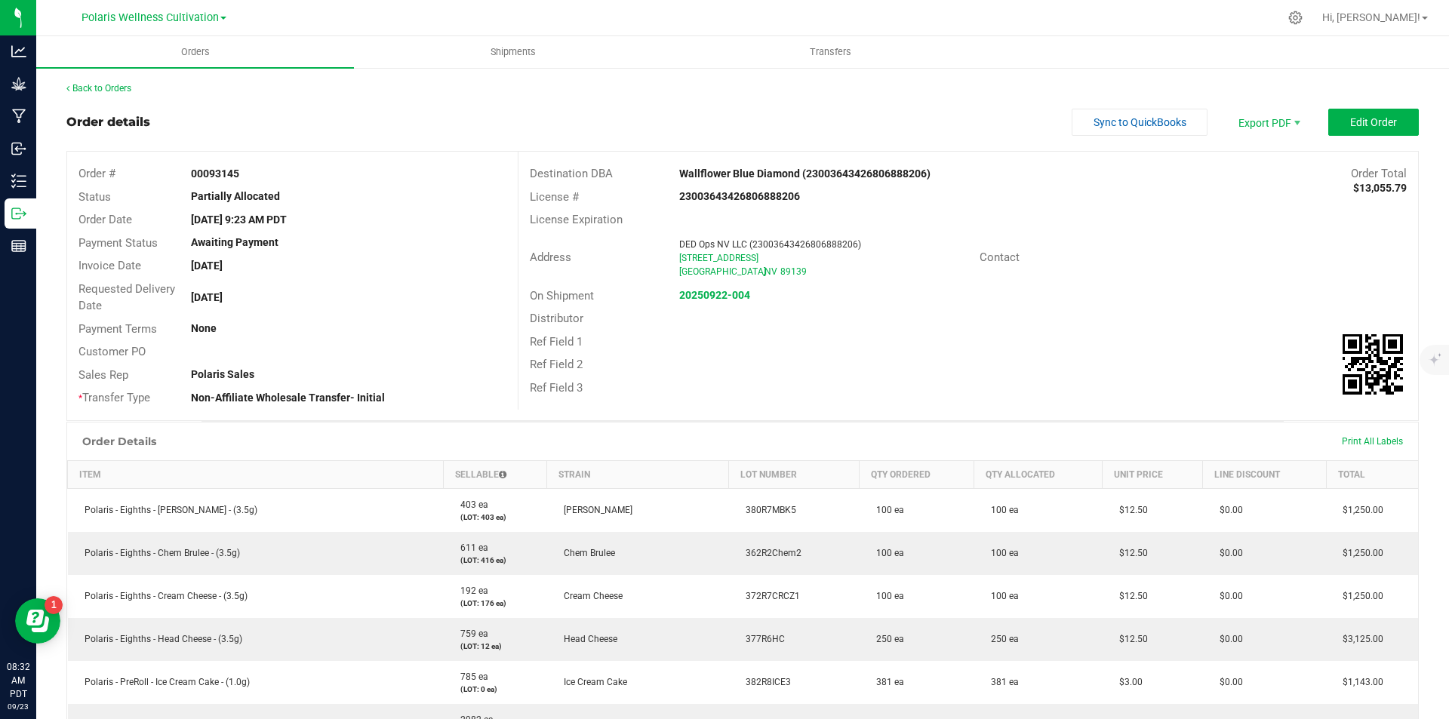 The height and width of the screenshot is (719, 1449). Describe the element at coordinates (762, 639) in the screenshot. I see `span: 377R6HC` at that location.